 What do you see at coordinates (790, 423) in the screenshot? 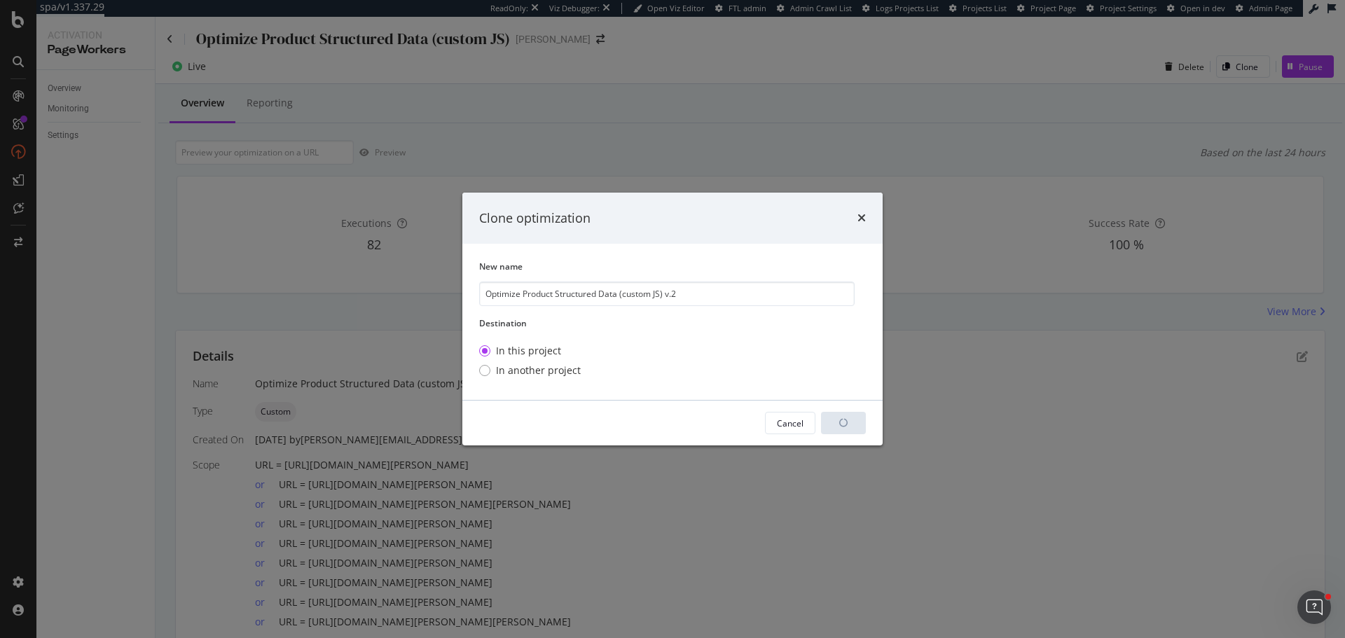
I see `button: Cancel` at bounding box center [790, 423].